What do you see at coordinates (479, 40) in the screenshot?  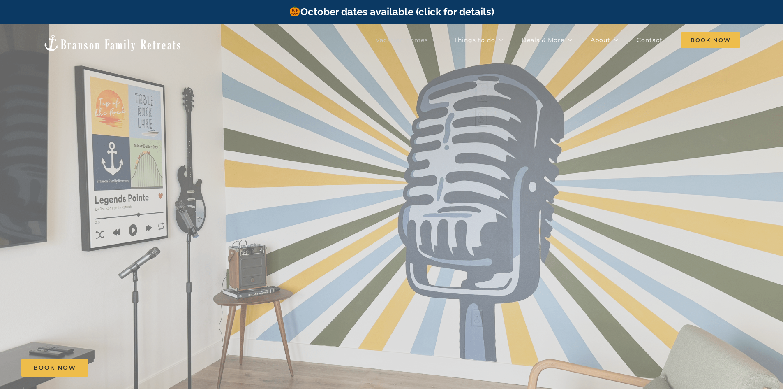 I see `a: Things to do` at bounding box center [479, 40].